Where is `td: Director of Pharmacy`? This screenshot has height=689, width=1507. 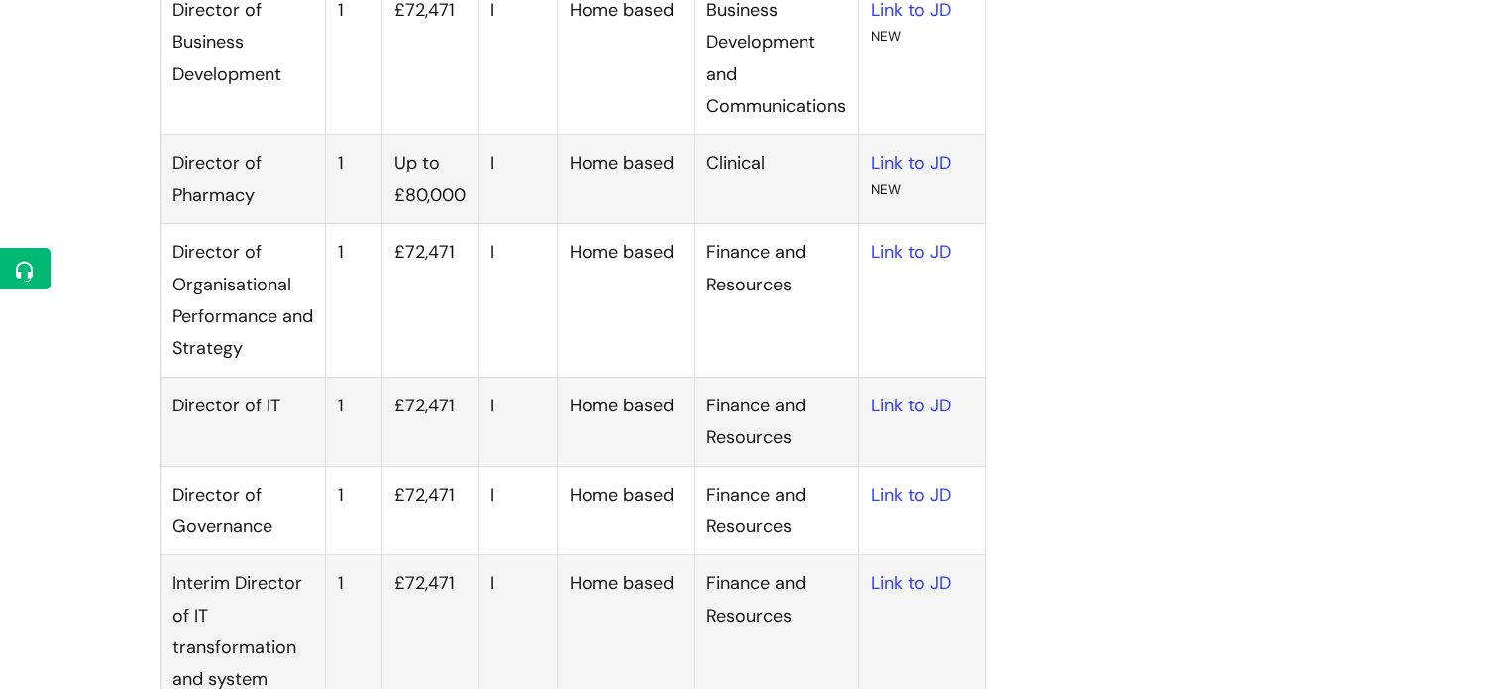 td: Director of Pharmacy is located at coordinates (242, 179).